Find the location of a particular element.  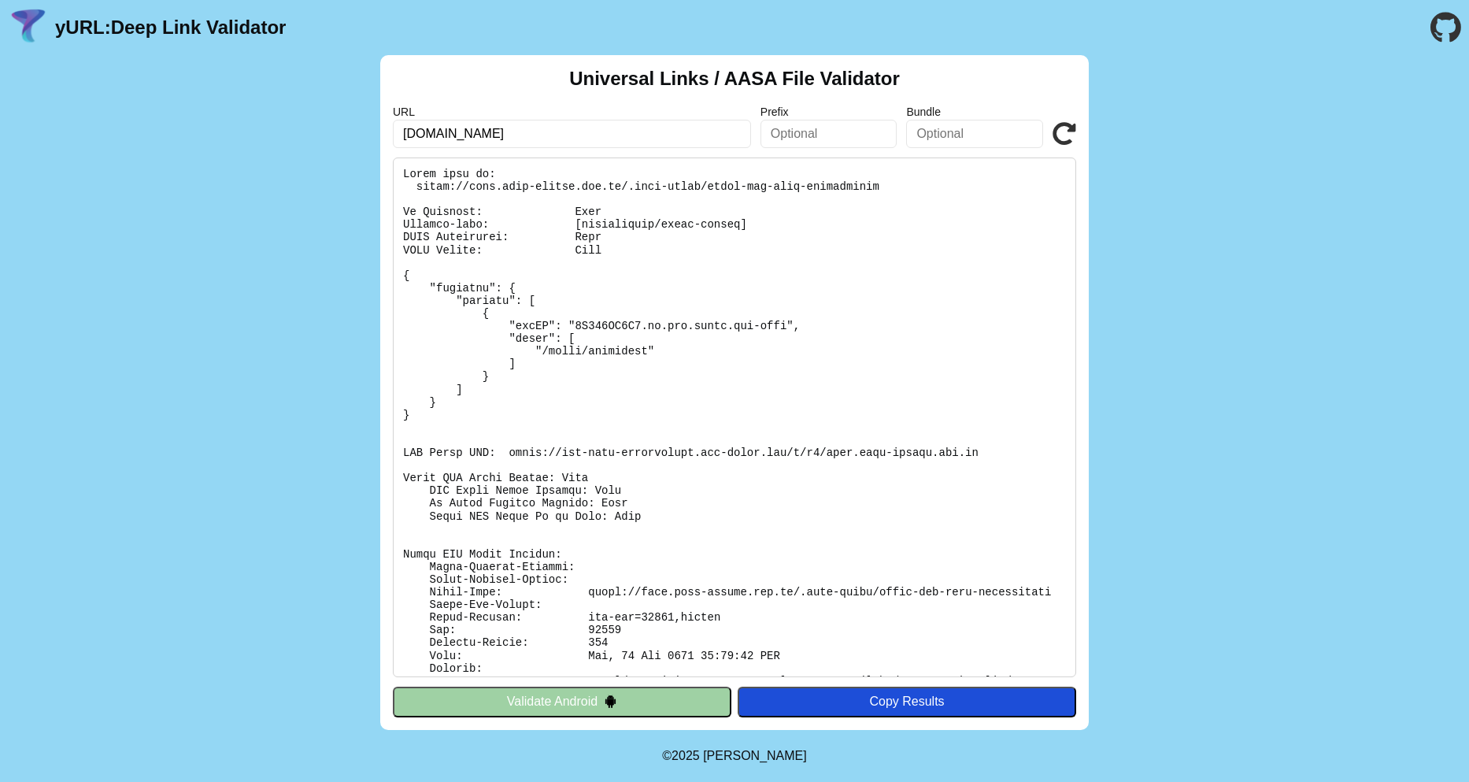

pre: Lorem ipsu do: sitam://cons.adip-elitse.doe.te/.inci-utlab/etdol-mag-aliq-enimadminim Ve Quisnost... is located at coordinates (734, 417).